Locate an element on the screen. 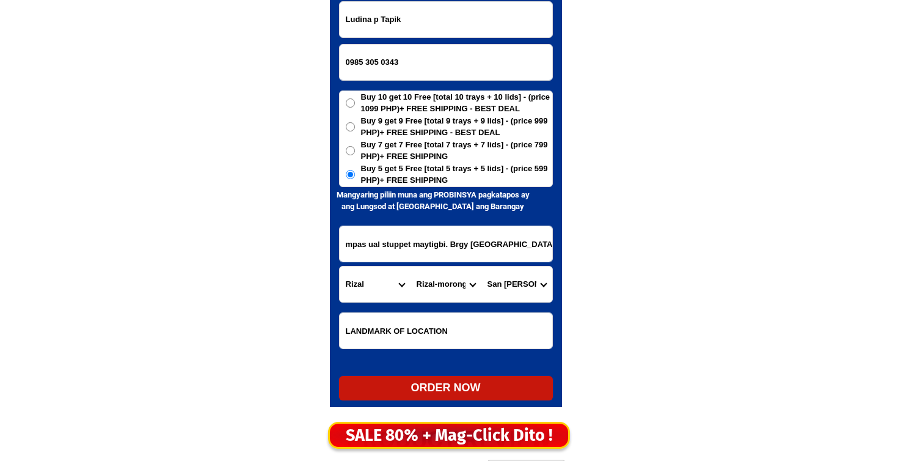 The width and height of the screenshot is (898, 461). input: Input full_name is located at coordinates (446, 20).